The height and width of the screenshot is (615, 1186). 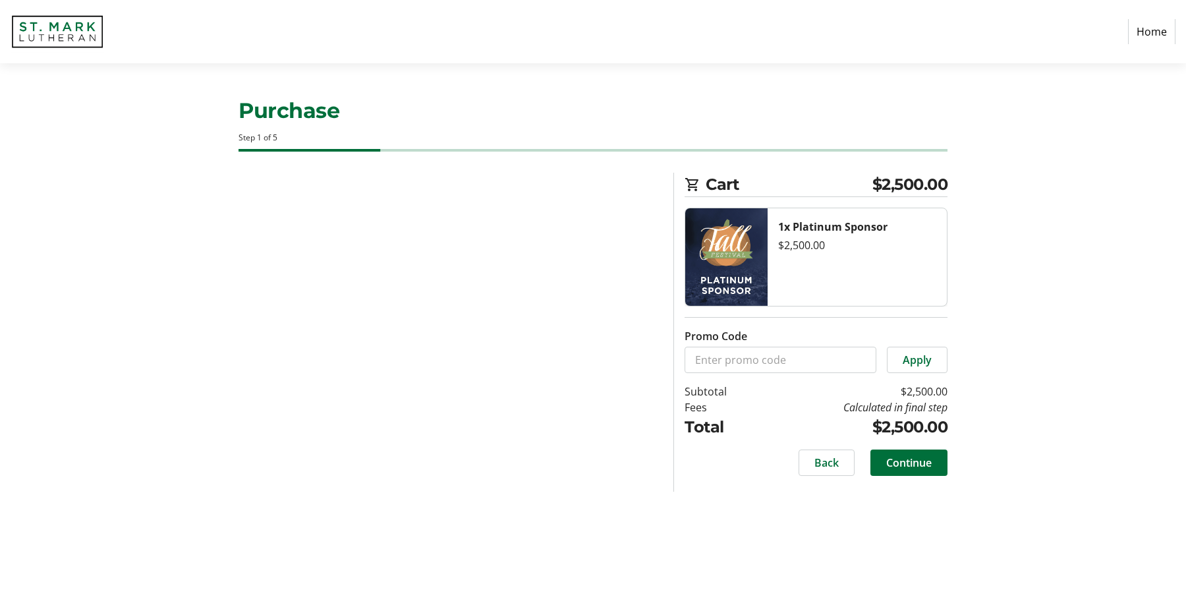 I want to click on button: Continue, so click(x=909, y=463).